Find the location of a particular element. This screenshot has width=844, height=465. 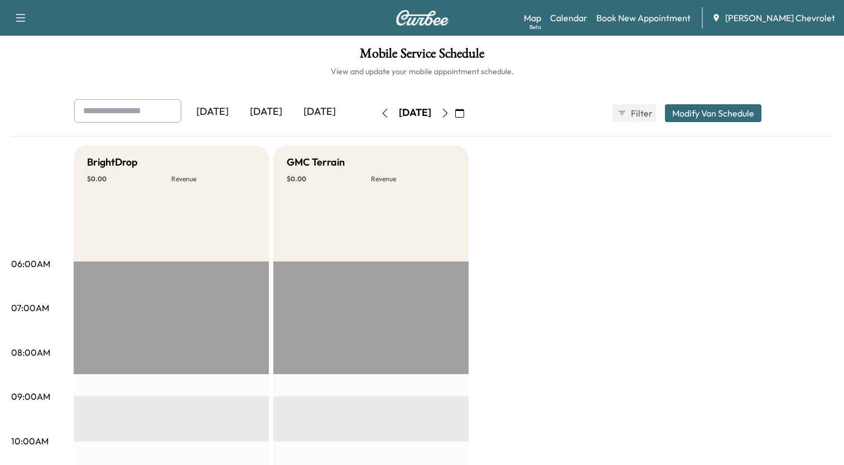

a: Book New Appointment is located at coordinates (643, 18).